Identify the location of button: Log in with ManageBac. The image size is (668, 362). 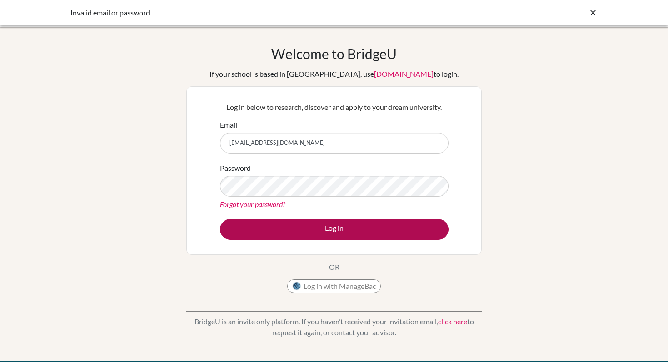
(334, 286).